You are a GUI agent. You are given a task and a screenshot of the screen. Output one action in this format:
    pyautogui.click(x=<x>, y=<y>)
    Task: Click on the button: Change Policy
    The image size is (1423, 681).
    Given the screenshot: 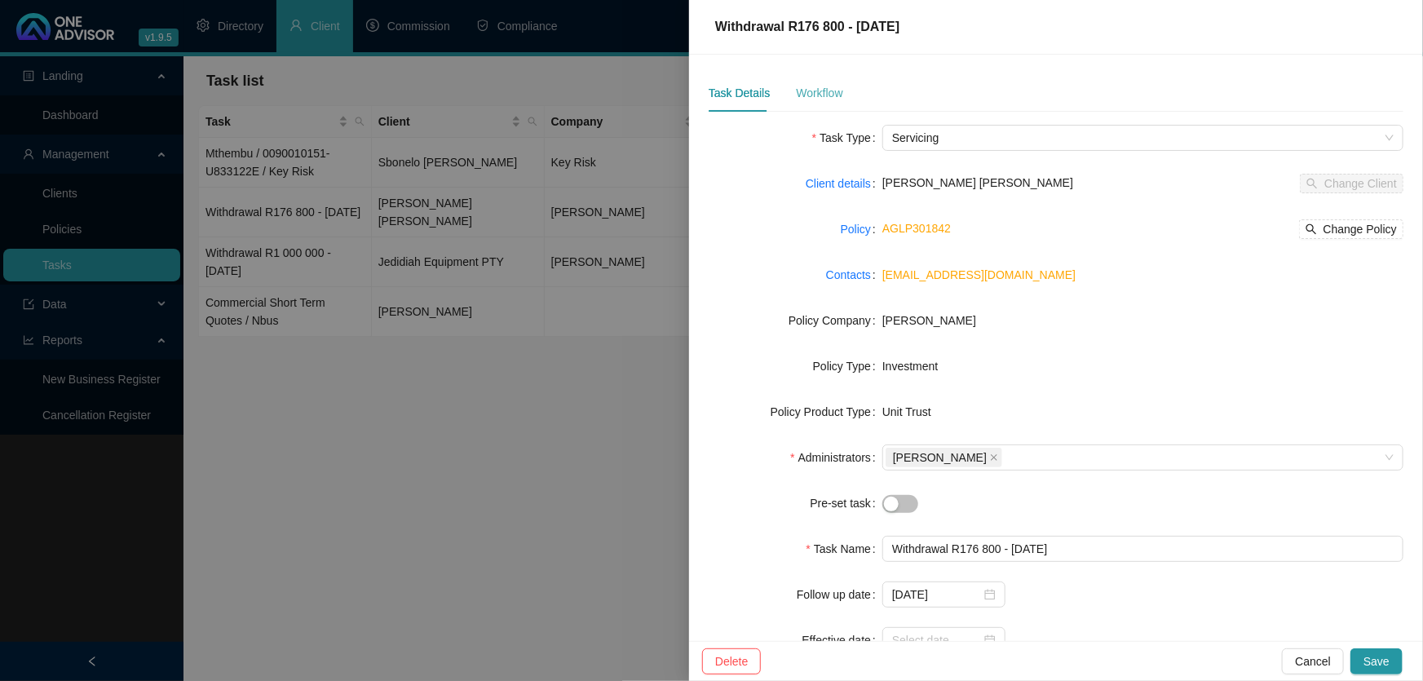 What is the action you would take?
    pyautogui.click(x=1351, y=229)
    